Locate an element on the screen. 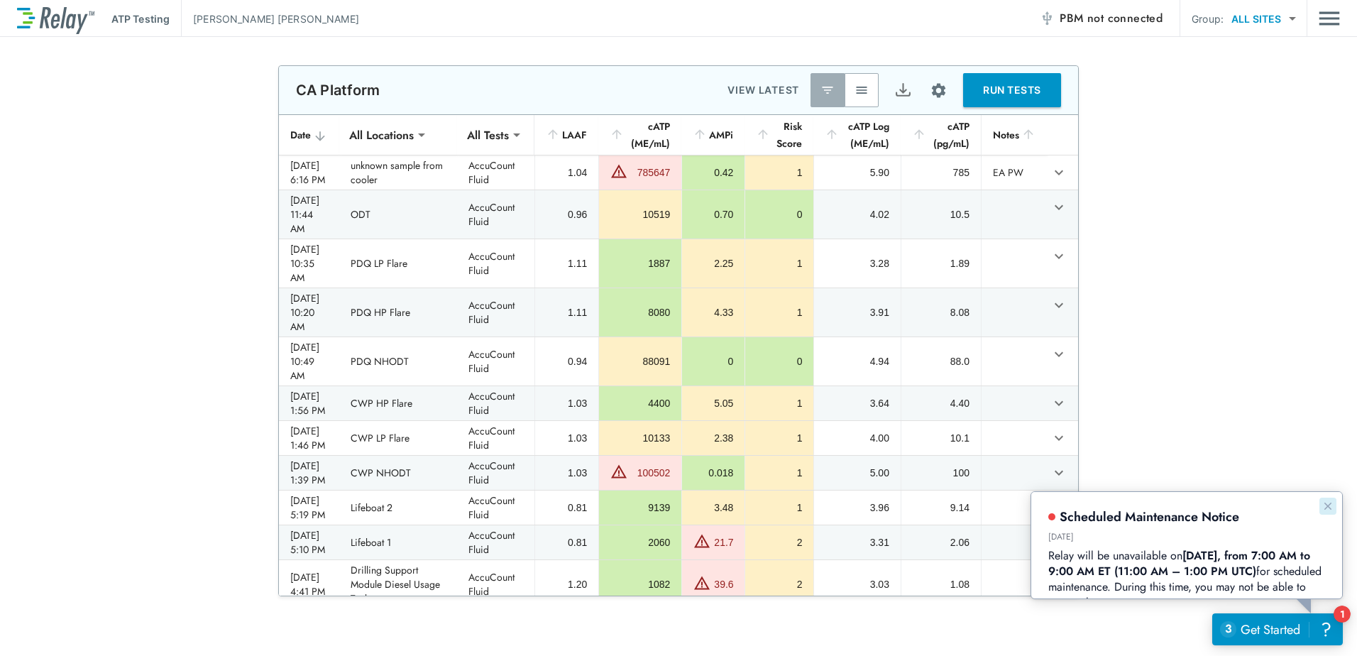 This screenshot has width=1357, height=656. div: LAAF is located at coordinates (566, 135).